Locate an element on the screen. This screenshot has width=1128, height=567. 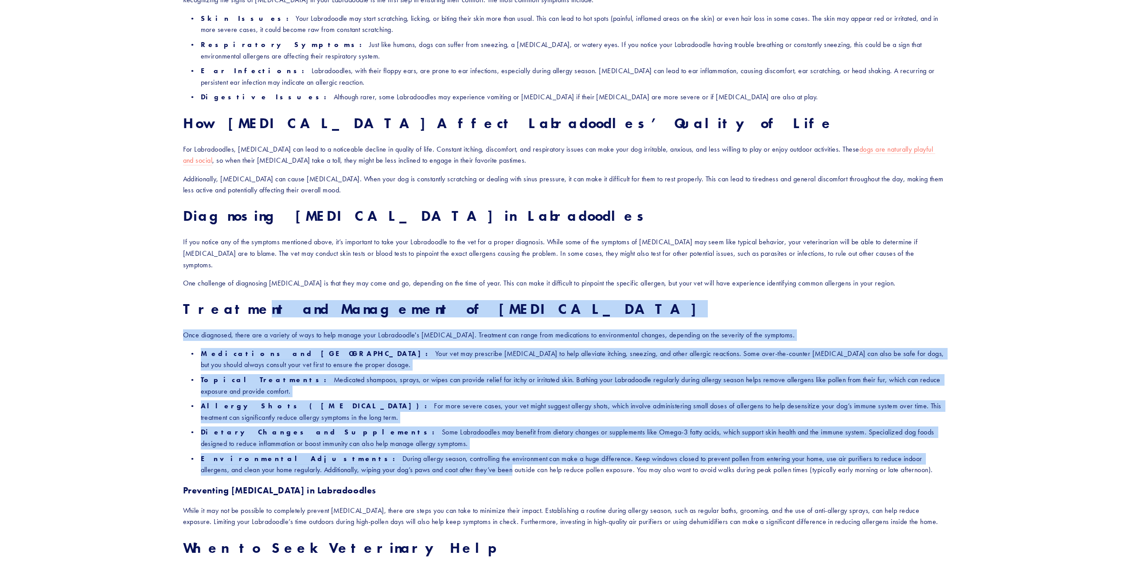
p: Some Labradoodles may benefit from dietary changes or supplements like Omega-3 fatty acids, which... is located at coordinates (573, 438).